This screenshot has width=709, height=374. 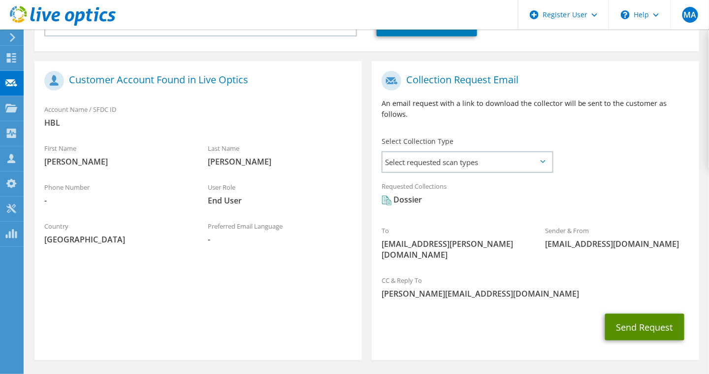 What do you see at coordinates (418, 141) in the screenshot?
I see `label: Select Collection Type` at bounding box center [418, 141].